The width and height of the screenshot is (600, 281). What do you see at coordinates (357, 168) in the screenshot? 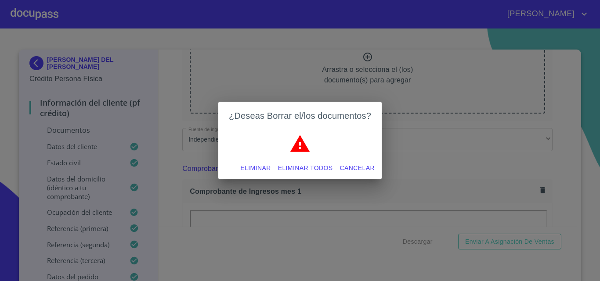
I see `span: Cancelar` at bounding box center [357, 168].